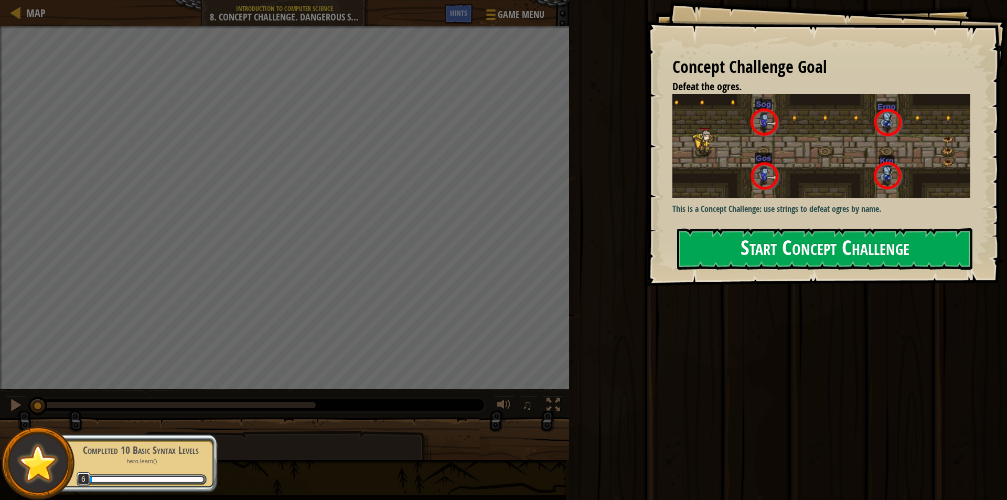 The width and height of the screenshot is (1007, 500). I want to click on div: Completed 10 Basic Syntax Levels, so click(141, 450).